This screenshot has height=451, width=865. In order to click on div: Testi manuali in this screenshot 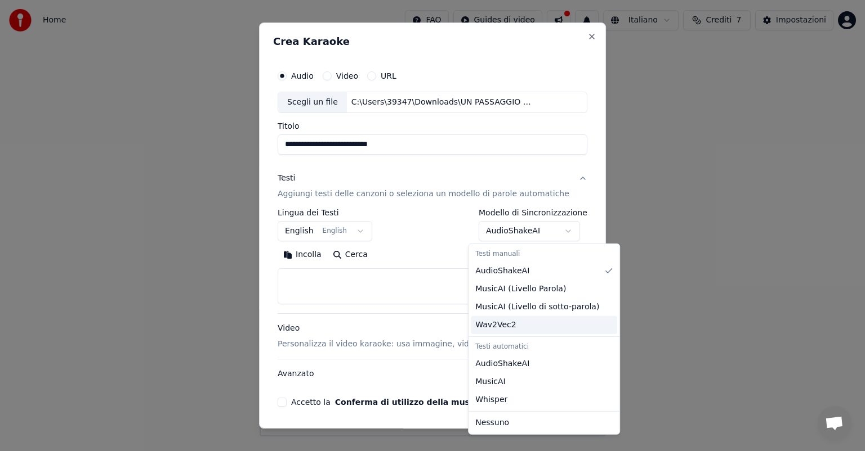, I will do `click(544, 254)`.